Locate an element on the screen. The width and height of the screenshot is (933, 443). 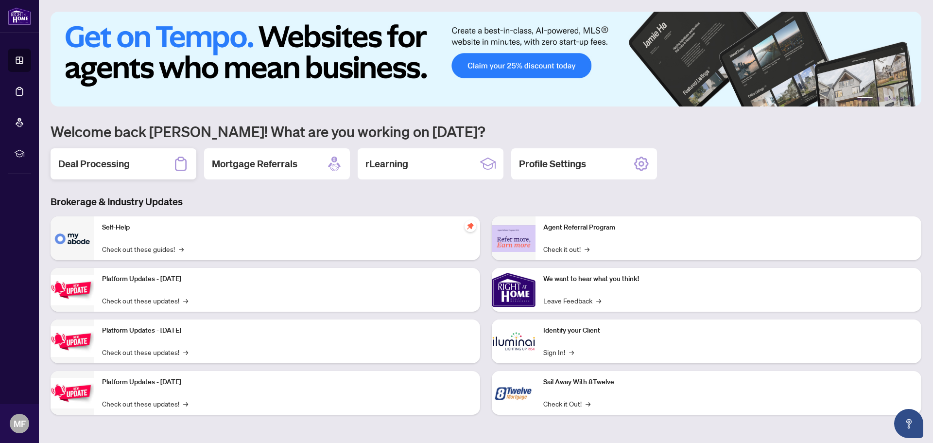
img: We want to hear what you think! is located at coordinates (514, 290).